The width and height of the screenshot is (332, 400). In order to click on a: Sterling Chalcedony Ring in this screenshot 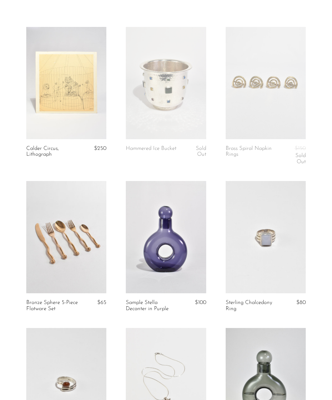, I will do `click(252, 305)`.